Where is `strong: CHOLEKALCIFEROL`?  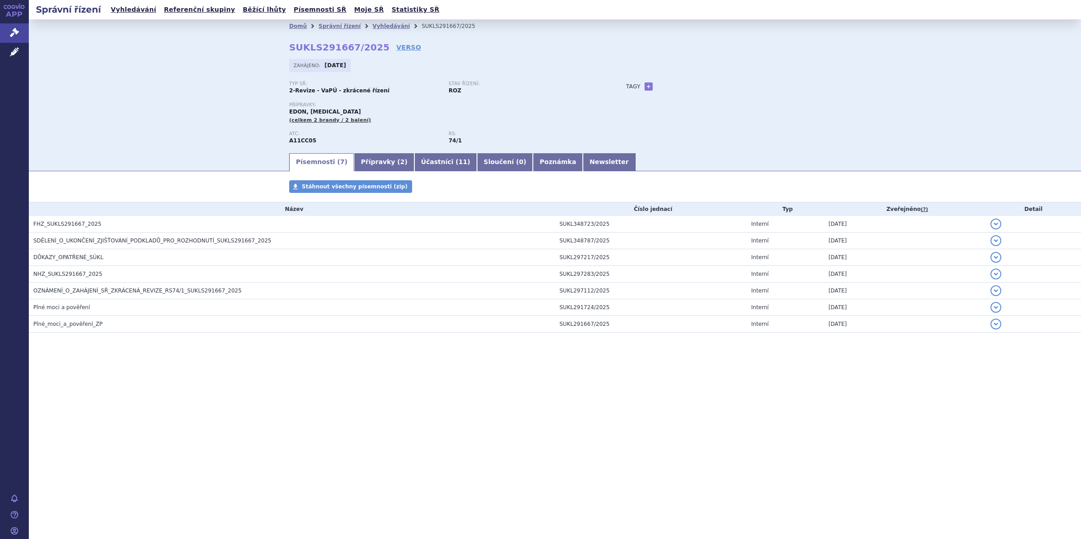
strong: CHOLEKALCIFEROL is located at coordinates (303, 141).